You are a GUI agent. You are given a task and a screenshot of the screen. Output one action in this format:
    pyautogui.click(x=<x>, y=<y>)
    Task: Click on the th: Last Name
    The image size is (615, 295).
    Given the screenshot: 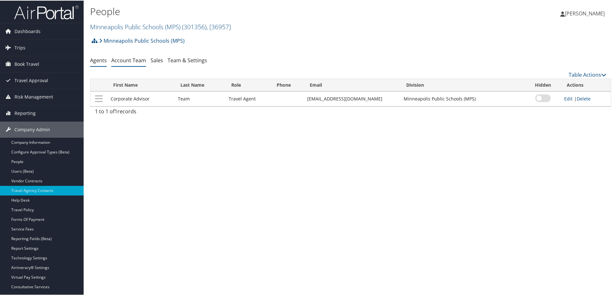 What is the action you would take?
    pyautogui.click(x=200, y=85)
    